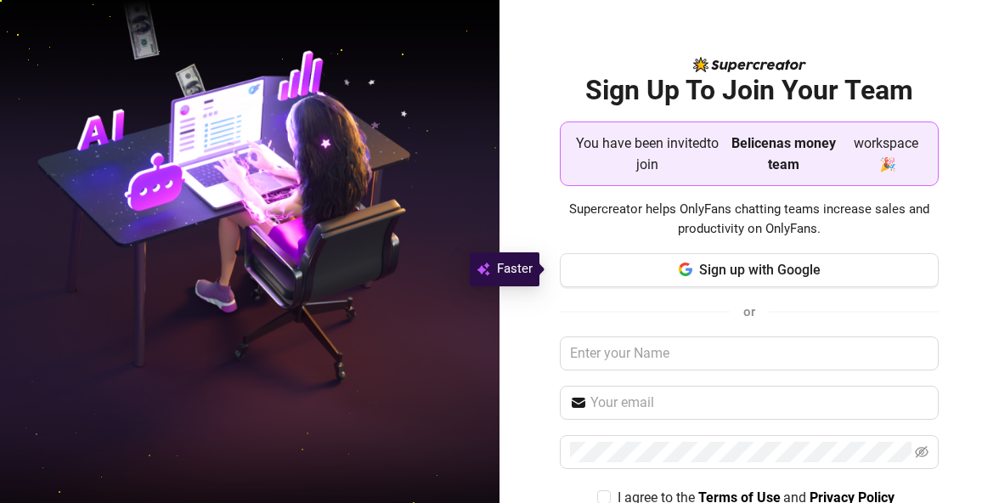 This screenshot has height=503, width=999. What do you see at coordinates (483, 269) in the screenshot?
I see `img: svg%3e` at bounding box center [483, 269].